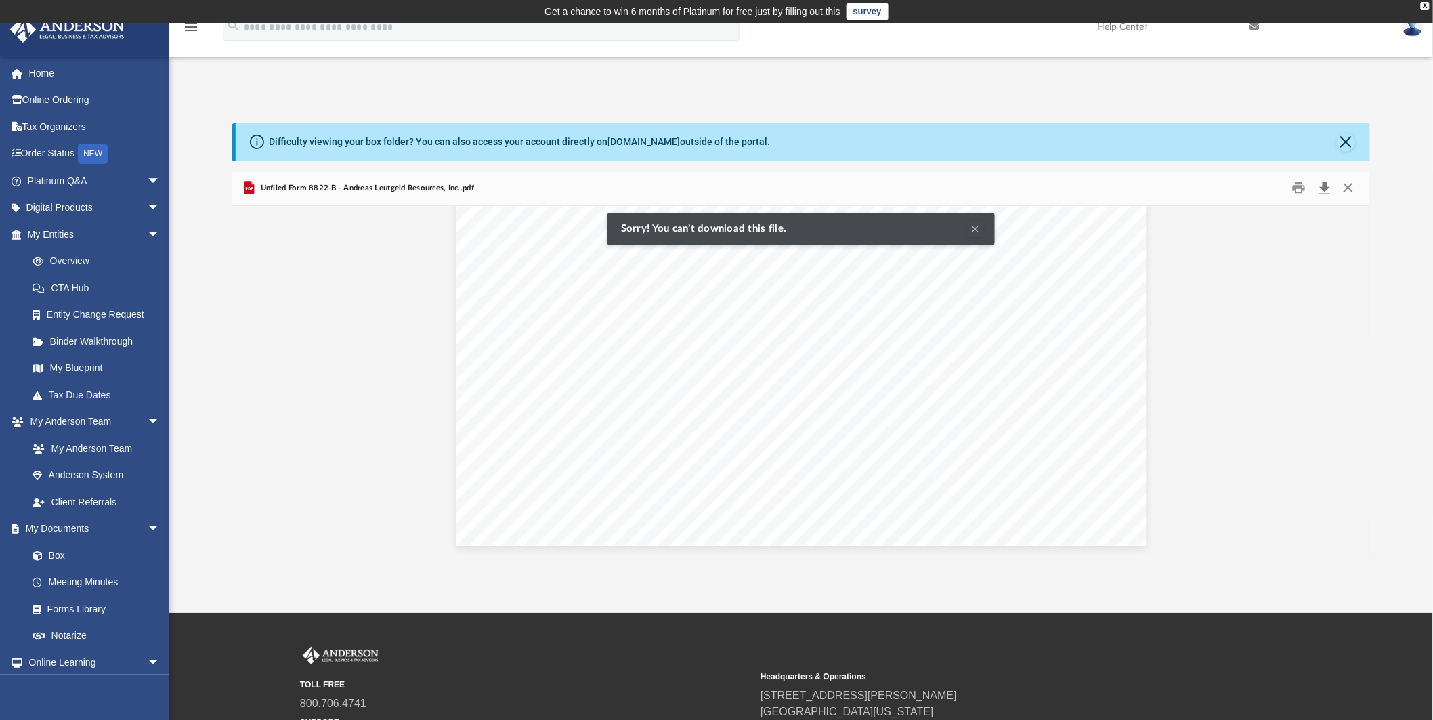 Image resolution: width=1433 pixels, height=720 pixels. I want to click on span: Sorry! You can’t download this file., so click(707, 229).